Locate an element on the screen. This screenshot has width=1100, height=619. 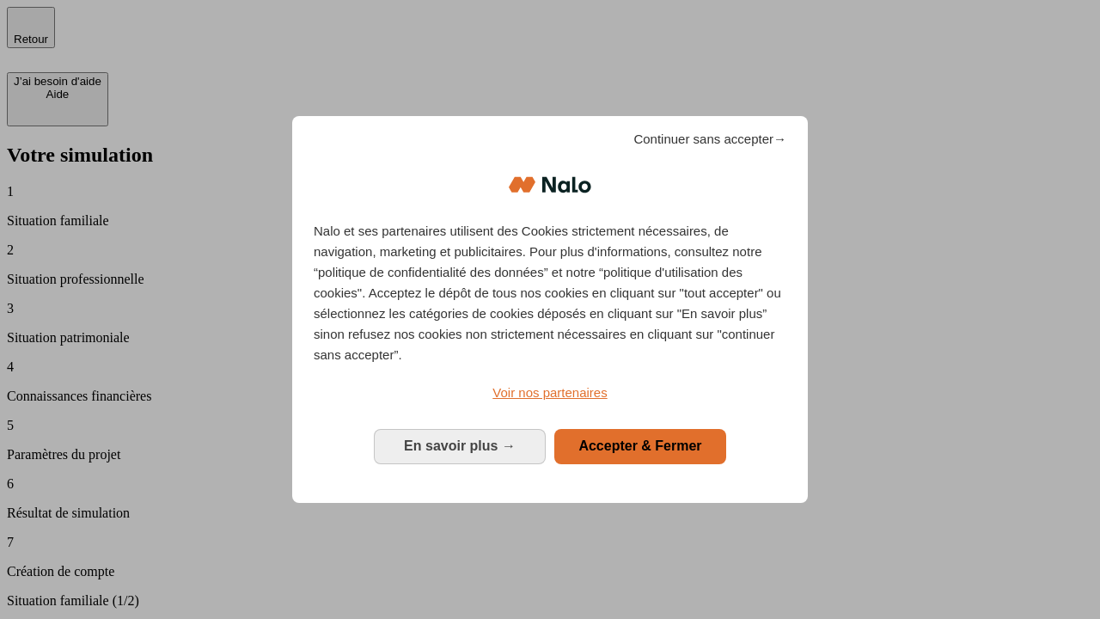
button: Accepter & Fermer: Accepter notre traitement des données et fermer is located at coordinates (640, 446).